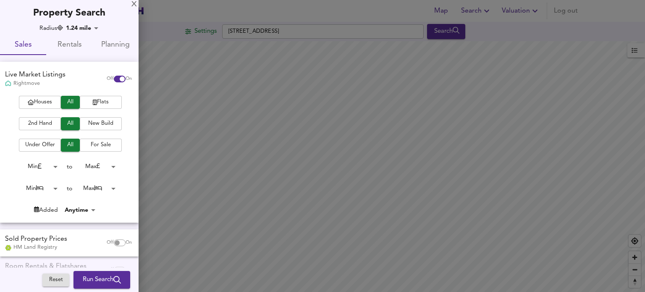 The width and height of the screenshot is (645, 292). Describe the element at coordinates (101, 124) in the screenshot. I see `button: New Build` at that location.